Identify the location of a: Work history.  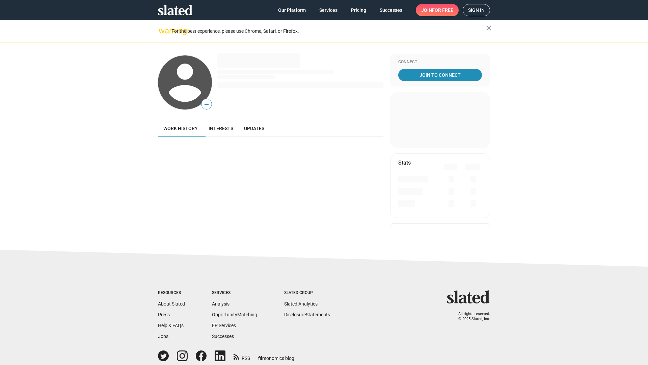
(181, 128).